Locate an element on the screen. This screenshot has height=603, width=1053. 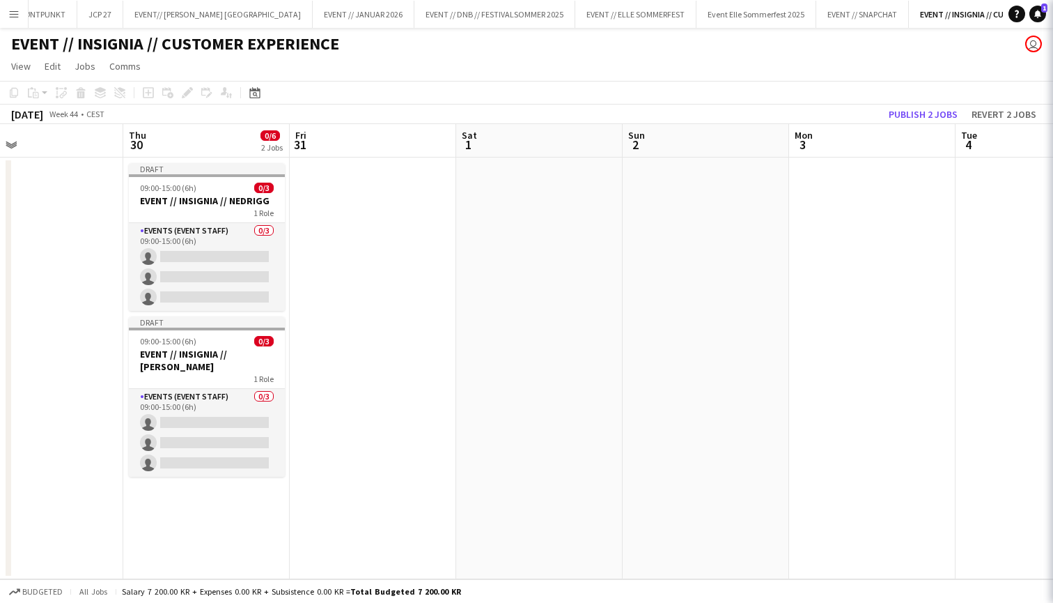
span: Tue is located at coordinates (969, 135).